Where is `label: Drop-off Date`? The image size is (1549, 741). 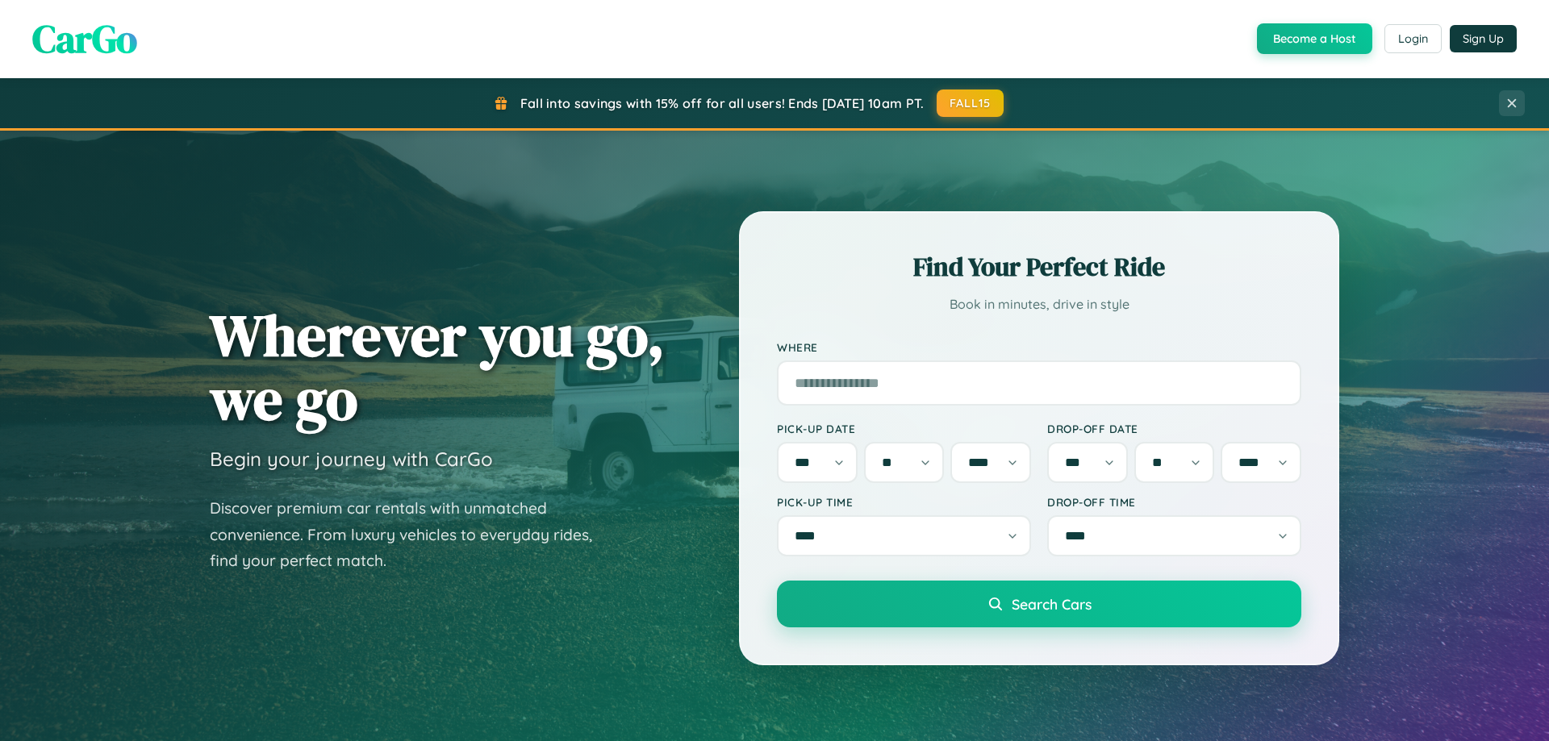
label: Drop-off Date is located at coordinates (1174, 428).